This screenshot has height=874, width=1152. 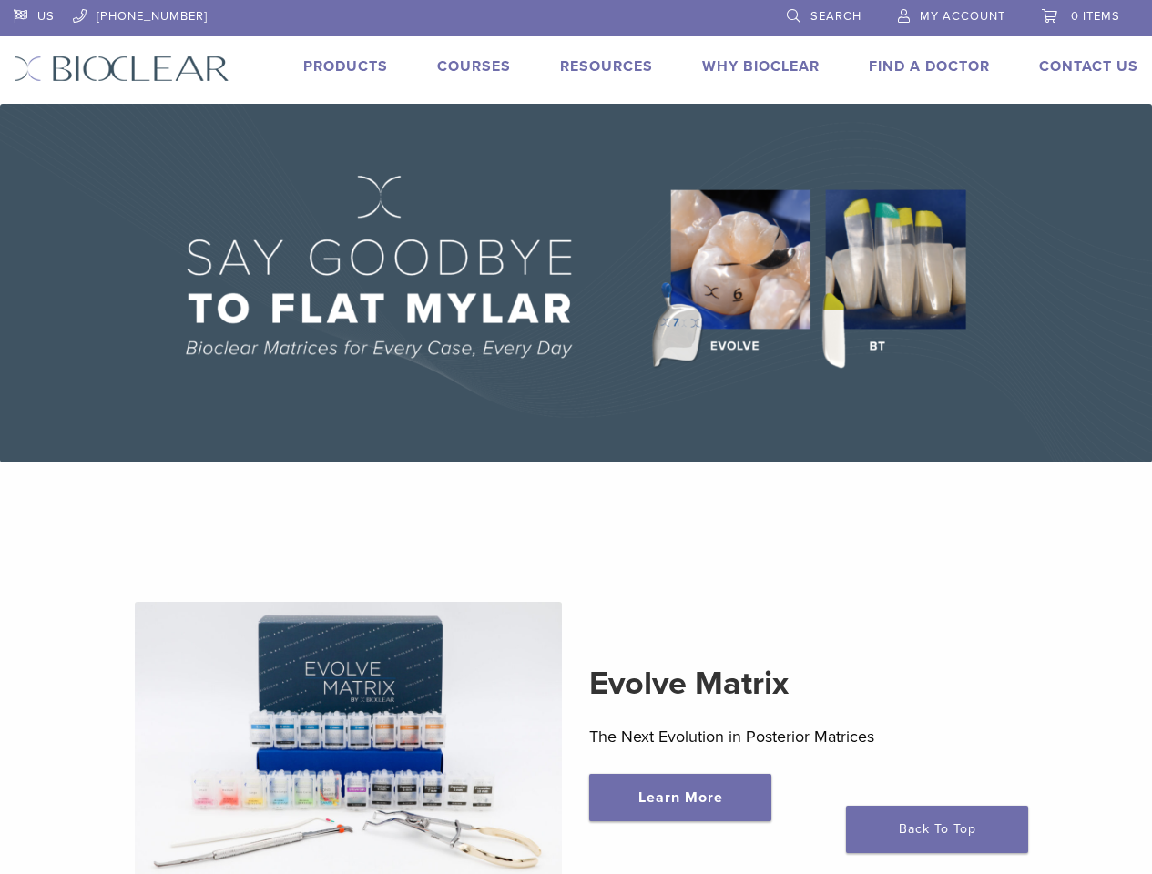 What do you see at coordinates (680, 798) in the screenshot?
I see `a: Learn More` at bounding box center [680, 798].